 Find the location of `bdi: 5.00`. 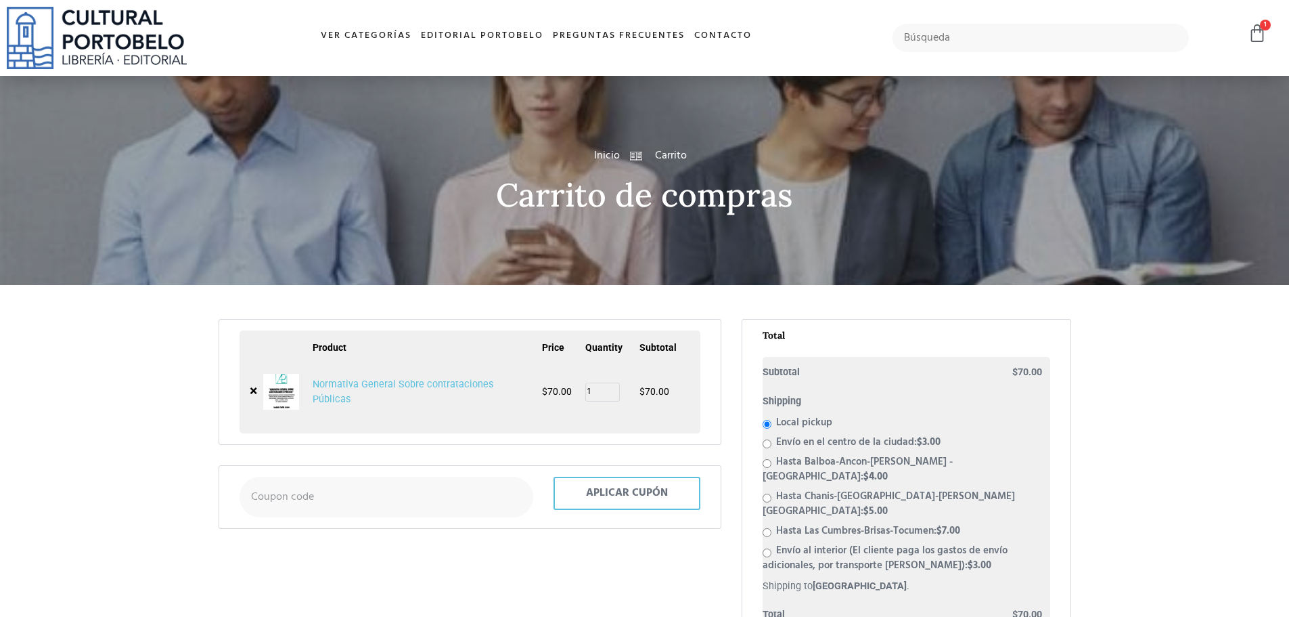

bdi: 5.00 is located at coordinates (876, 511).